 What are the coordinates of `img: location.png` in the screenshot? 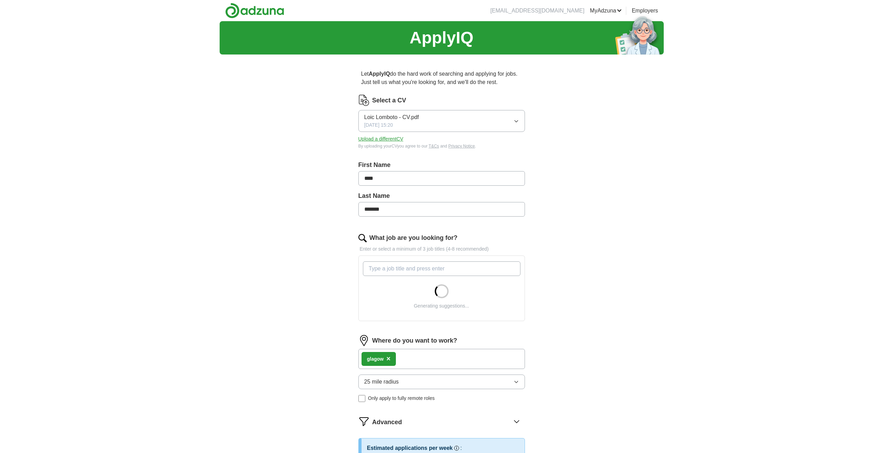 It's located at (364, 340).